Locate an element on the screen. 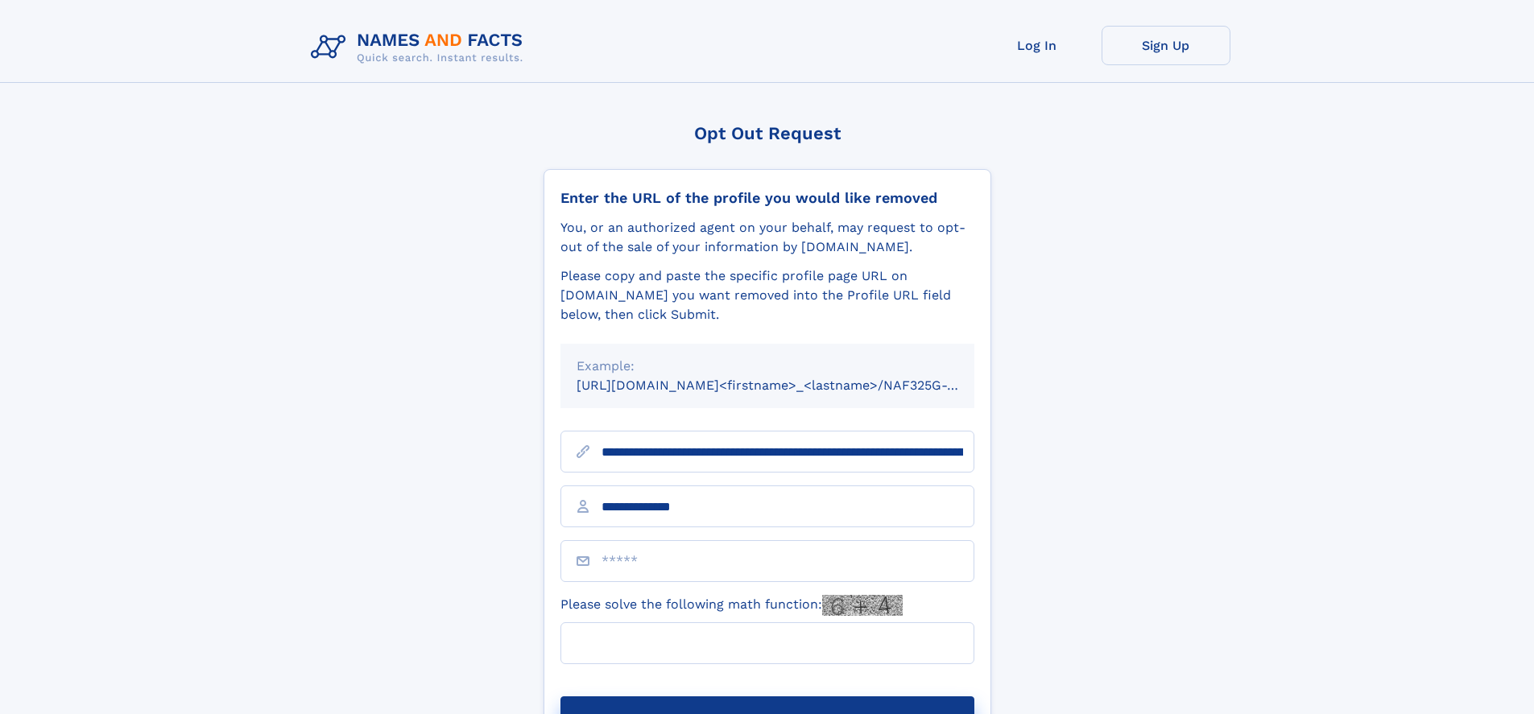 The height and width of the screenshot is (714, 1534). div: Opt Out Request is located at coordinates (767, 133).